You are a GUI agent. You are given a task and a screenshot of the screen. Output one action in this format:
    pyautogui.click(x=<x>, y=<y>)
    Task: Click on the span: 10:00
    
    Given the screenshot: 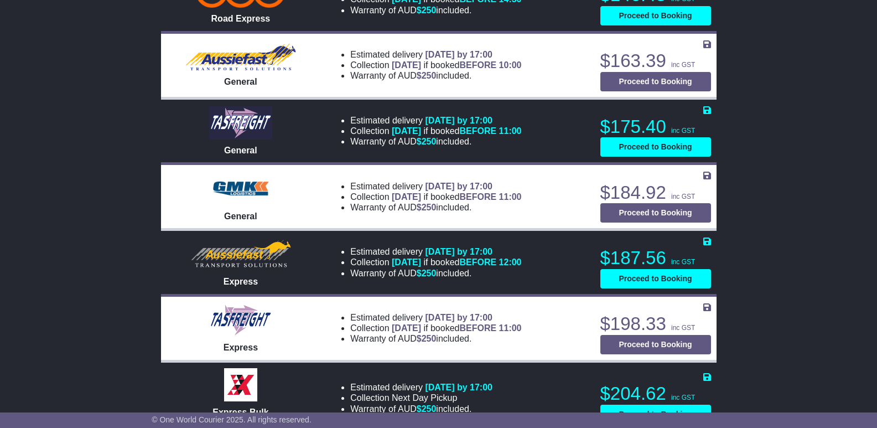 What is the action you would take?
    pyautogui.click(x=510, y=65)
    